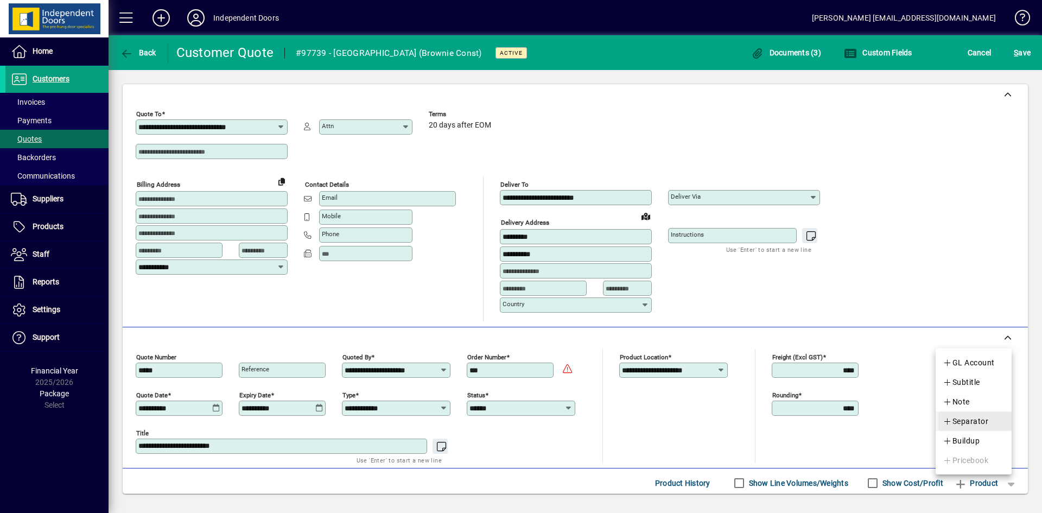  What do you see at coordinates (973, 441) in the screenshot?
I see `button: Buildup` at bounding box center [973, 441].